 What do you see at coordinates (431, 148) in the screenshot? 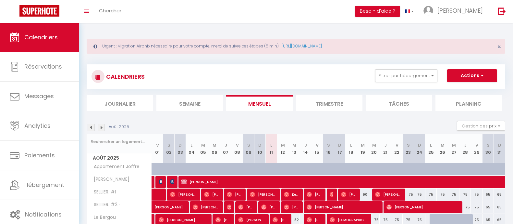
I see `th: 25` at bounding box center [431, 148].